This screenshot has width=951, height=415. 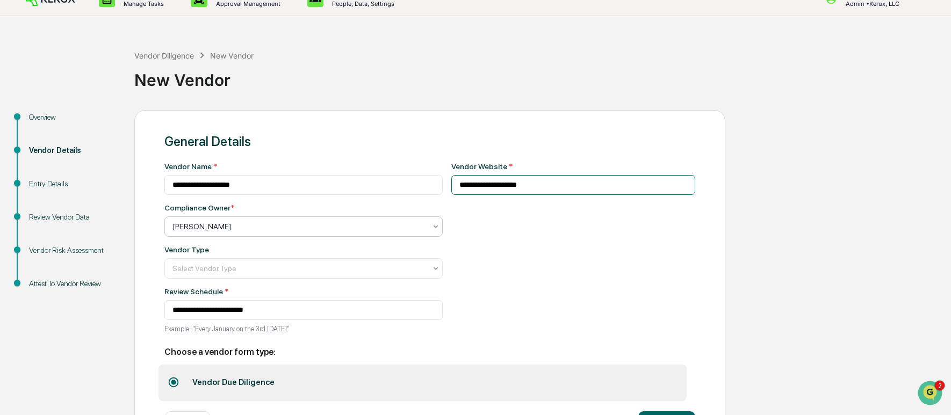 I want to click on div: Vendor Type, so click(x=186, y=250).